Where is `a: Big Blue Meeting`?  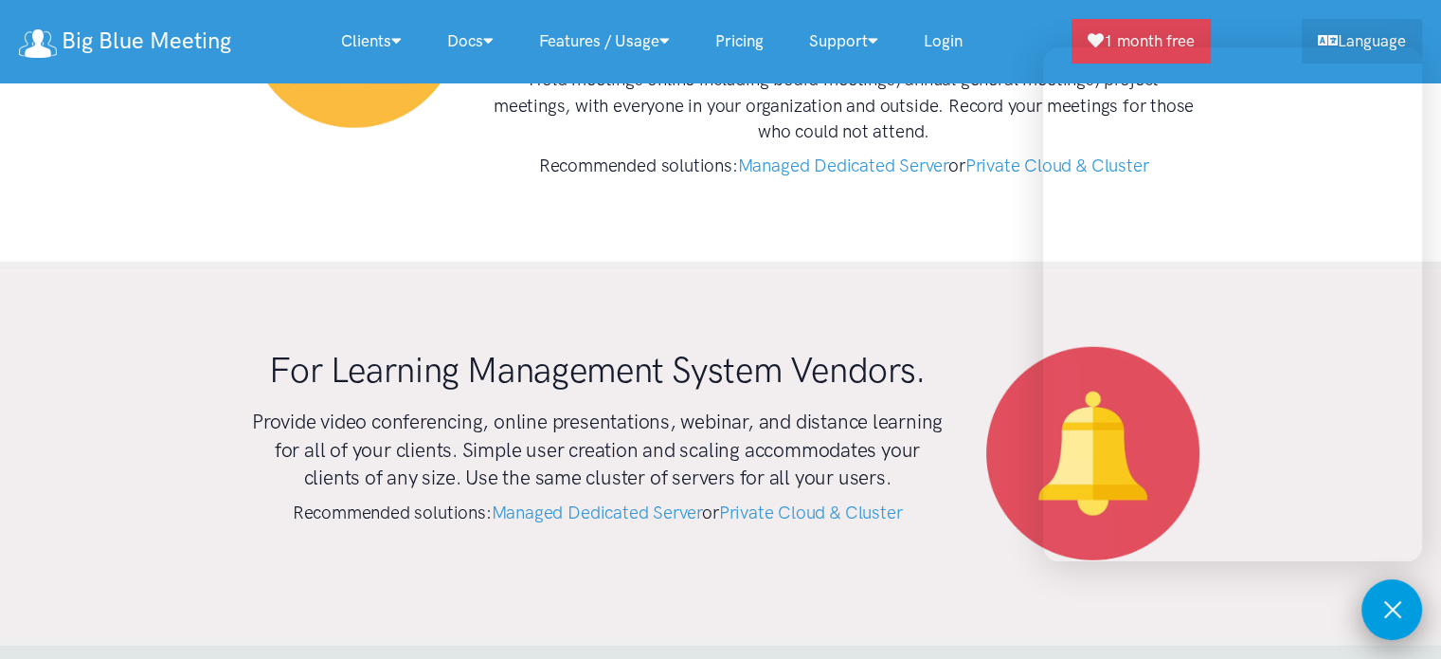 a: Big Blue Meeting is located at coordinates (125, 41).